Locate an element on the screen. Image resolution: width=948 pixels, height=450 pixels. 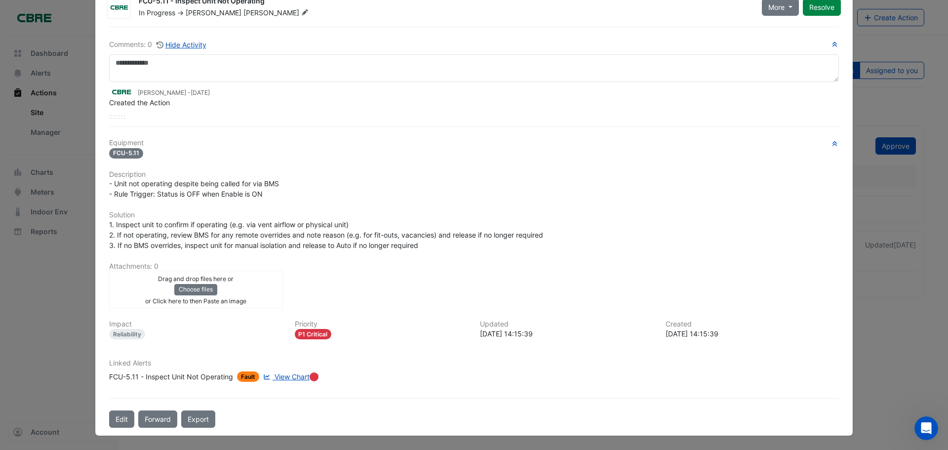
div: P1 Critical is located at coordinates (313, 334).